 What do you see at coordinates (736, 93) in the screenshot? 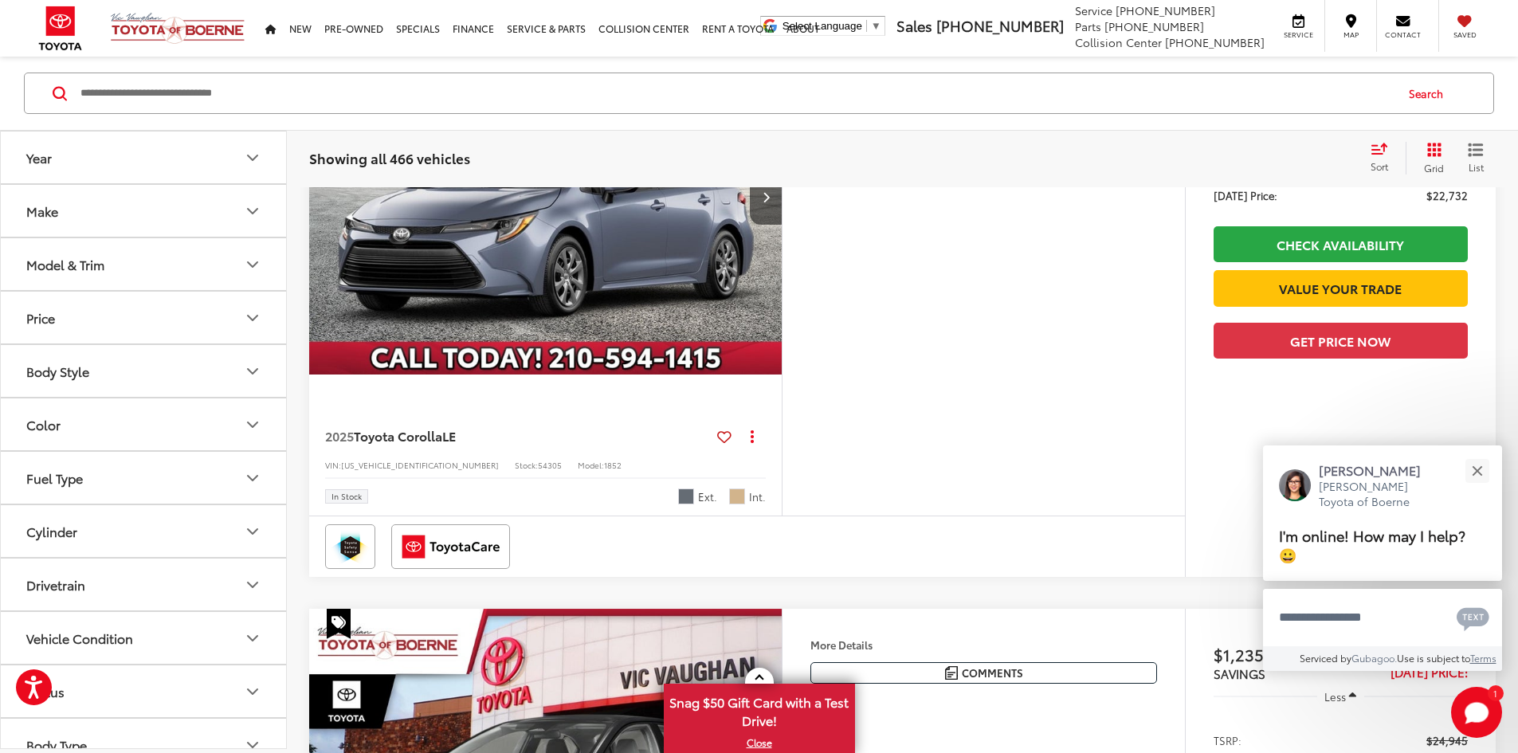
I see `form: Search by Make, Model, or Keyword` at bounding box center [736, 93].